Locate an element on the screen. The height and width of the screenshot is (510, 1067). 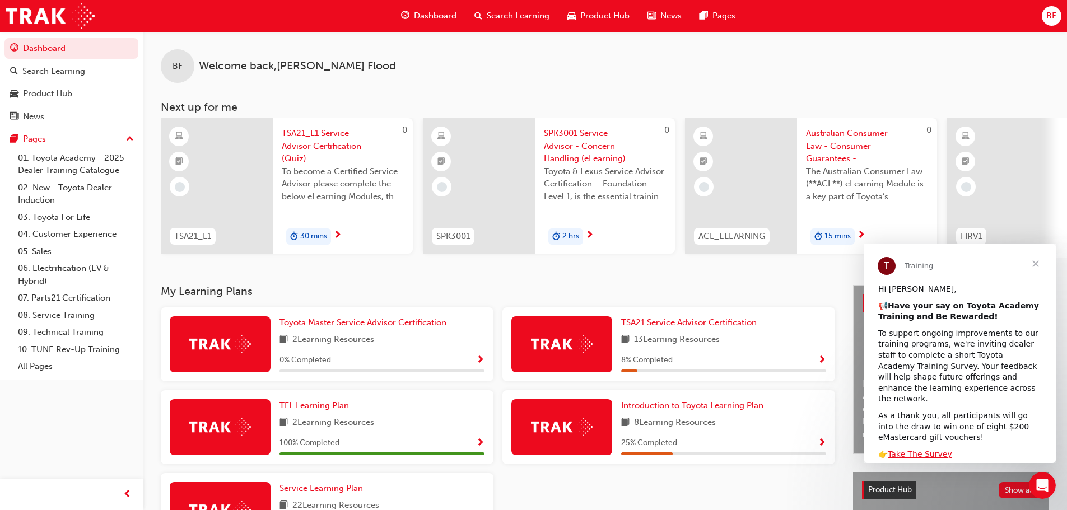
a: search-iconSearch Learning is located at coordinates (512, 16).